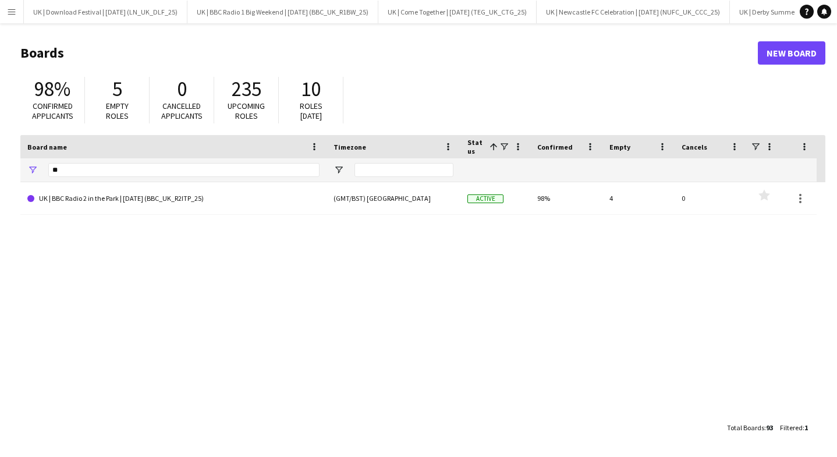 The image size is (837, 457). I want to click on span: Board name, so click(47, 147).